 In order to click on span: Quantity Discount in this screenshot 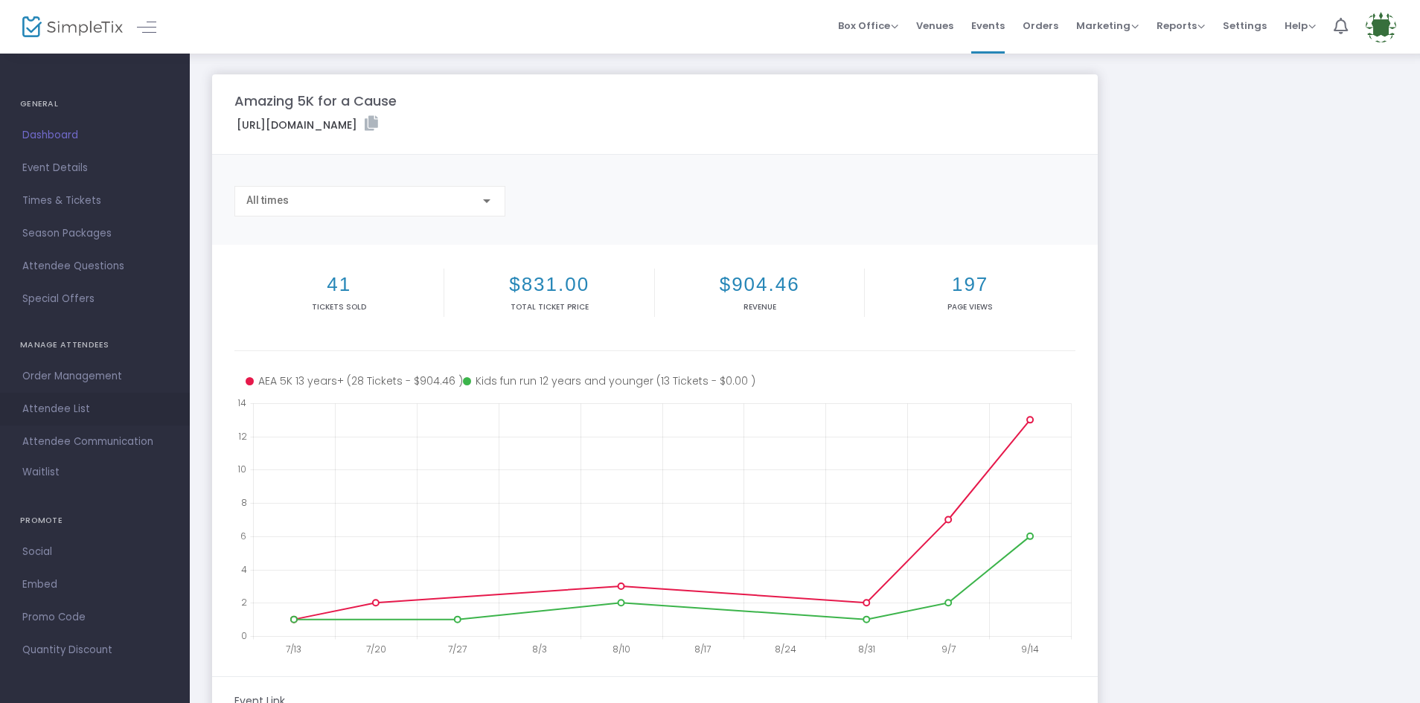, I will do `click(94, 650)`.